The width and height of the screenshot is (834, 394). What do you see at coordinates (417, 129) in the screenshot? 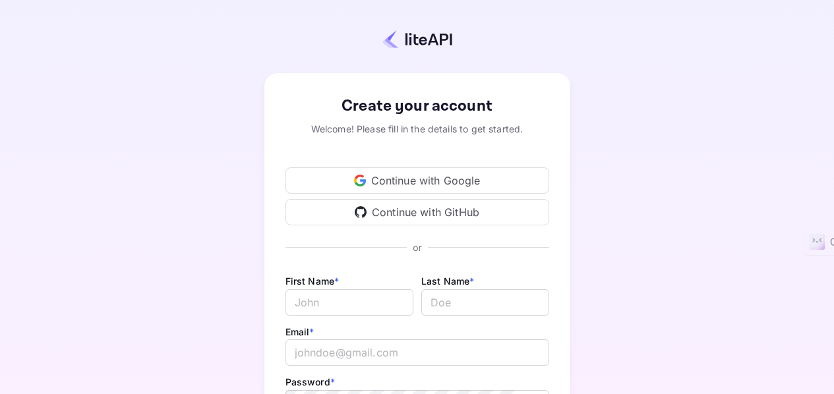
I see `div: Welcome! Please fill in the details to get started.` at bounding box center [417, 129].